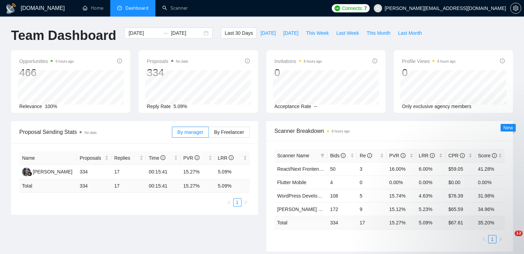 This screenshot has height=254, width=524. I want to click on li: 1, so click(237, 202).